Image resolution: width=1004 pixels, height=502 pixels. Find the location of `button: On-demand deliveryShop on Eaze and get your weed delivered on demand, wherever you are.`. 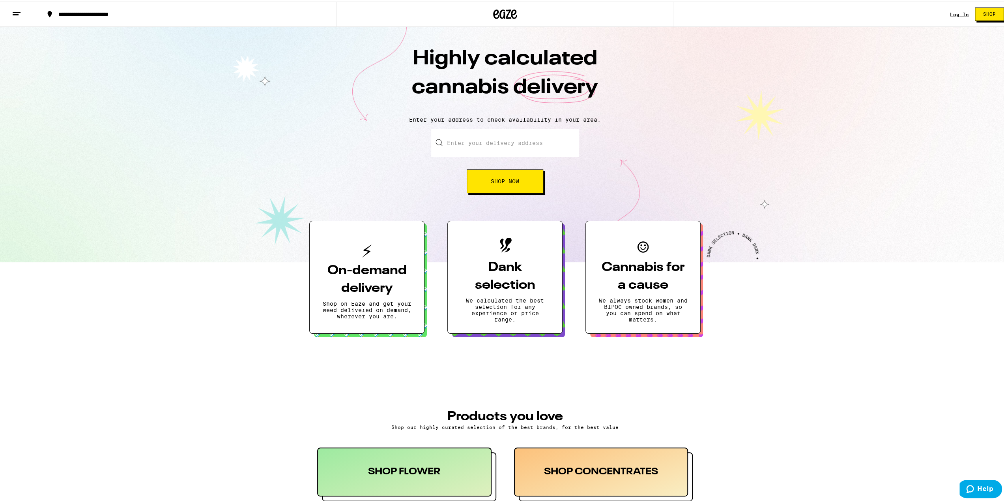

button: On-demand deliveryShop on Eaze and get your weed delivered on demand, wherever you are. is located at coordinates (367, 275).